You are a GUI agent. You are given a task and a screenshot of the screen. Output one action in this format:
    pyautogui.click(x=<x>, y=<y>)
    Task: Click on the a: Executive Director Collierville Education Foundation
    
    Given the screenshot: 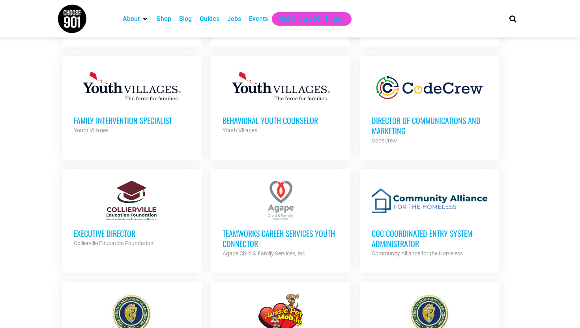 What is the action you would take?
    pyautogui.click(x=132, y=214)
    